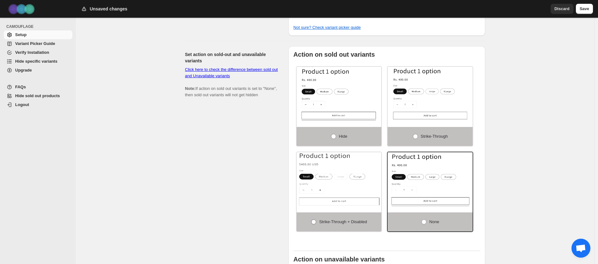  Describe the element at coordinates (339, 179) in the screenshot. I see `img: Strike-through + Disabled` at that location.